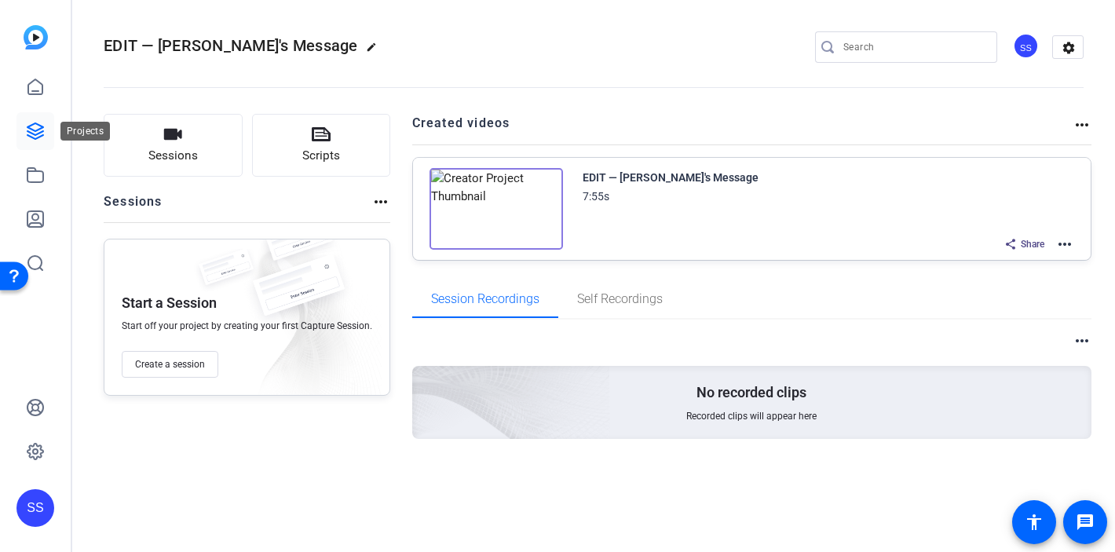 Image resolution: width=1115 pixels, height=552 pixels. I want to click on p: Start a Session, so click(169, 303).